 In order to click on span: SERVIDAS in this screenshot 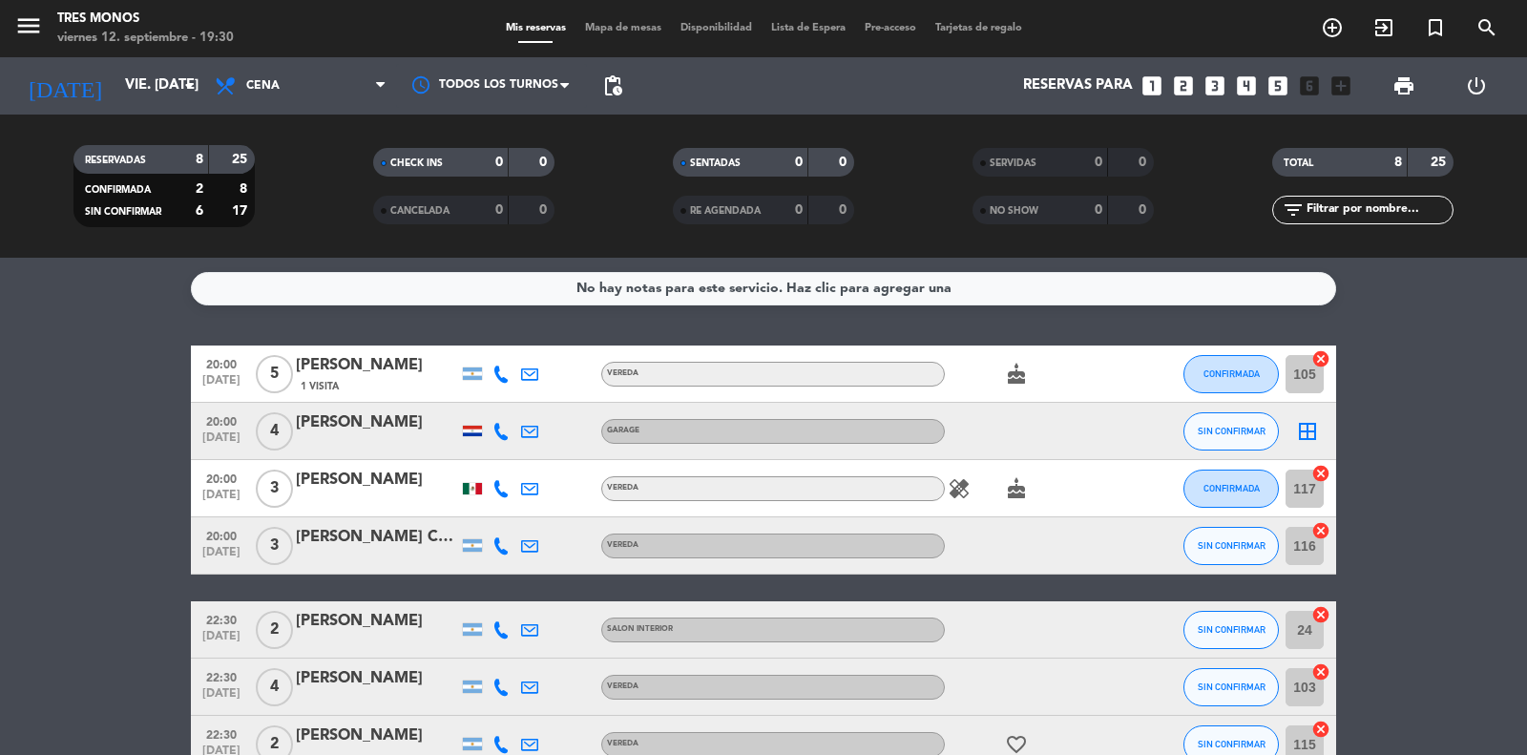, I will do `click(1013, 163)`.